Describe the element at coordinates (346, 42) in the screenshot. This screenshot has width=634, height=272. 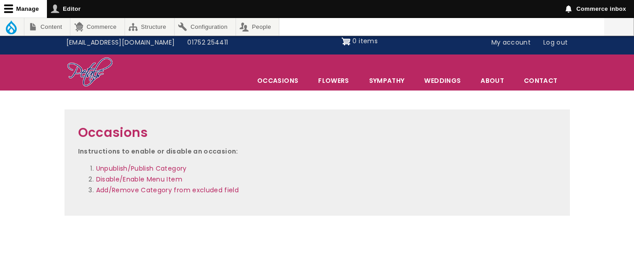
I see `img: Shopping cart` at that location.